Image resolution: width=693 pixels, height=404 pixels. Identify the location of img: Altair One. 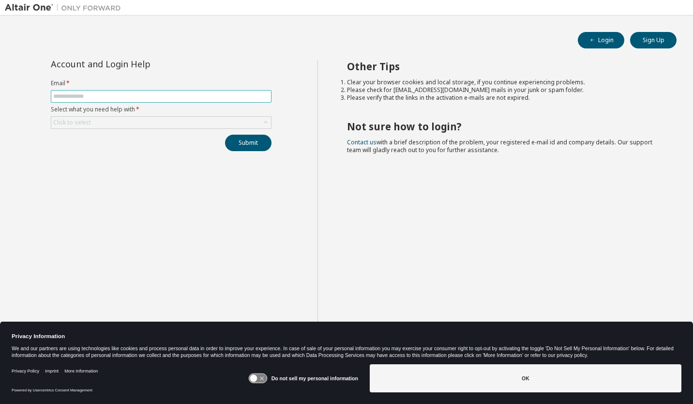
(65, 8).